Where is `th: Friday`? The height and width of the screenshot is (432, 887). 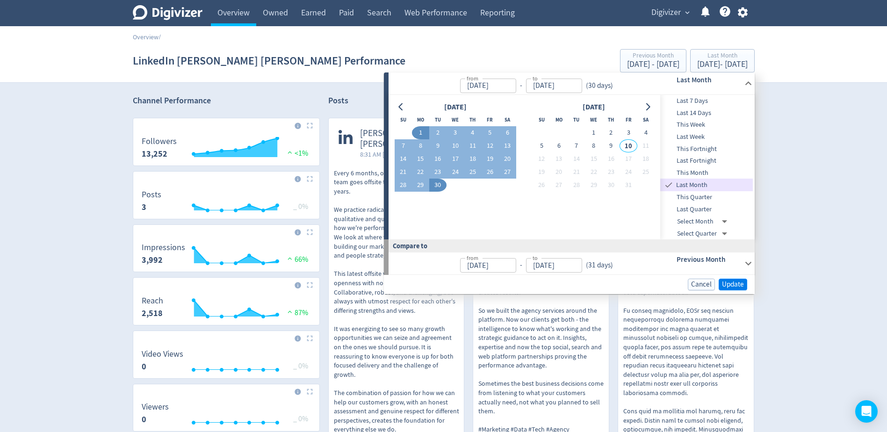
th: Friday is located at coordinates (489, 120).